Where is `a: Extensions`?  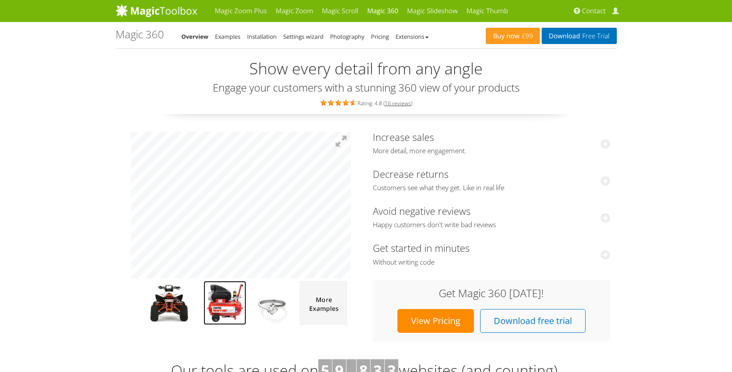
a: Extensions is located at coordinates (412, 36).